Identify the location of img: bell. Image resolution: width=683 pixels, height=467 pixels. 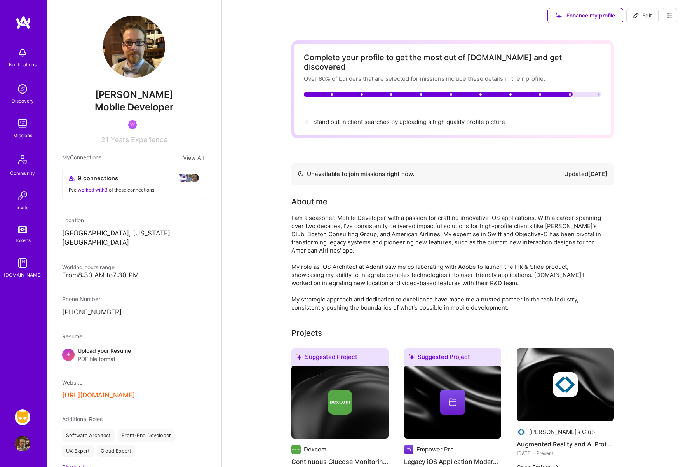
(23, 53).